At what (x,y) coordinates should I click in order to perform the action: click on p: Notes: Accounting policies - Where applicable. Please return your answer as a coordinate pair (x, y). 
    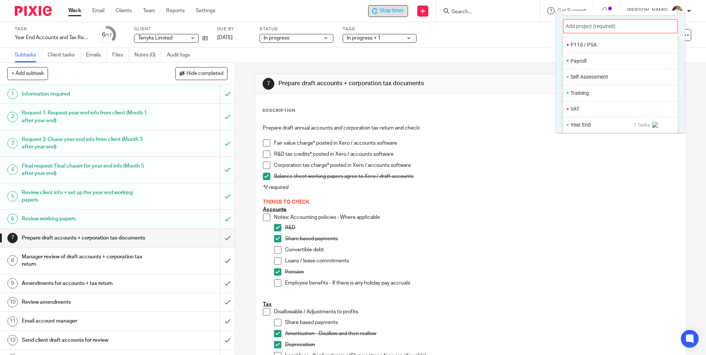
    Looking at the image, I should click on (476, 217).